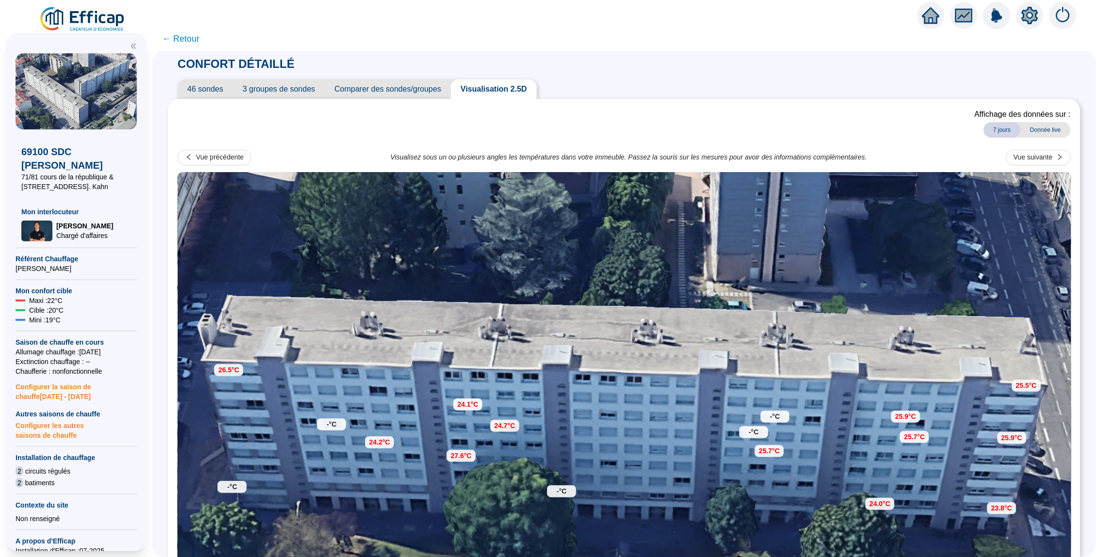 The width and height of the screenshot is (1096, 557). I want to click on strong: 27.6°C, so click(461, 456).